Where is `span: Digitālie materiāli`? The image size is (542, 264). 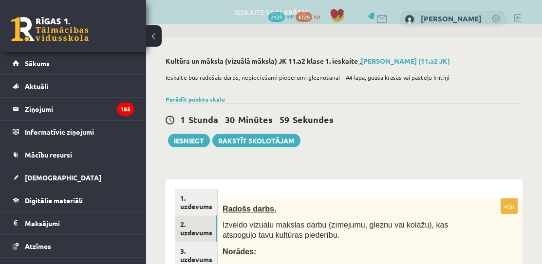
span: Digitālie materiāli is located at coordinates (54, 201).